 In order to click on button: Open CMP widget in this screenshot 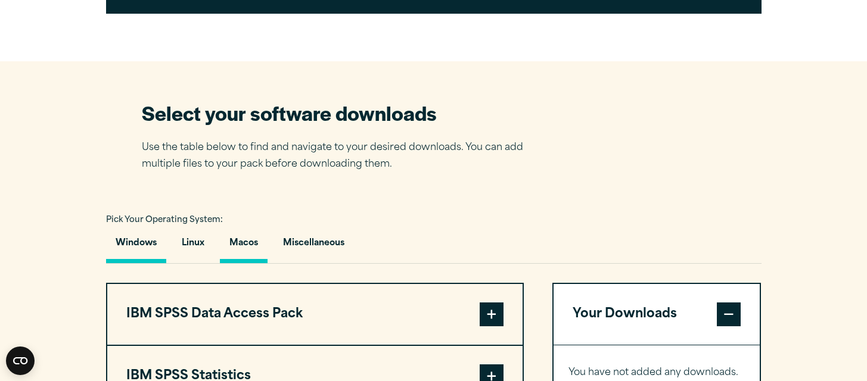, I will do `click(20, 361)`.